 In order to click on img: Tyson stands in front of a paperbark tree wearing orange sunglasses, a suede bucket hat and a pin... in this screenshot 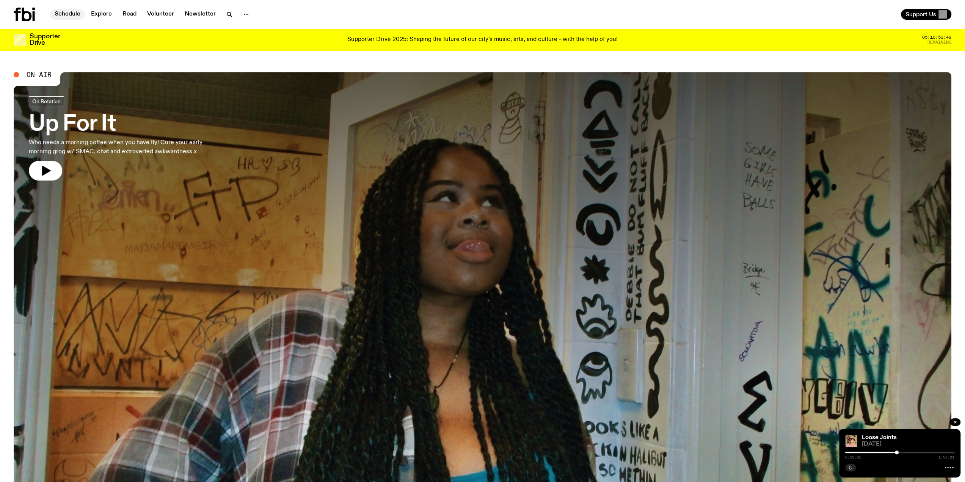, I will do `click(852, 441)`.